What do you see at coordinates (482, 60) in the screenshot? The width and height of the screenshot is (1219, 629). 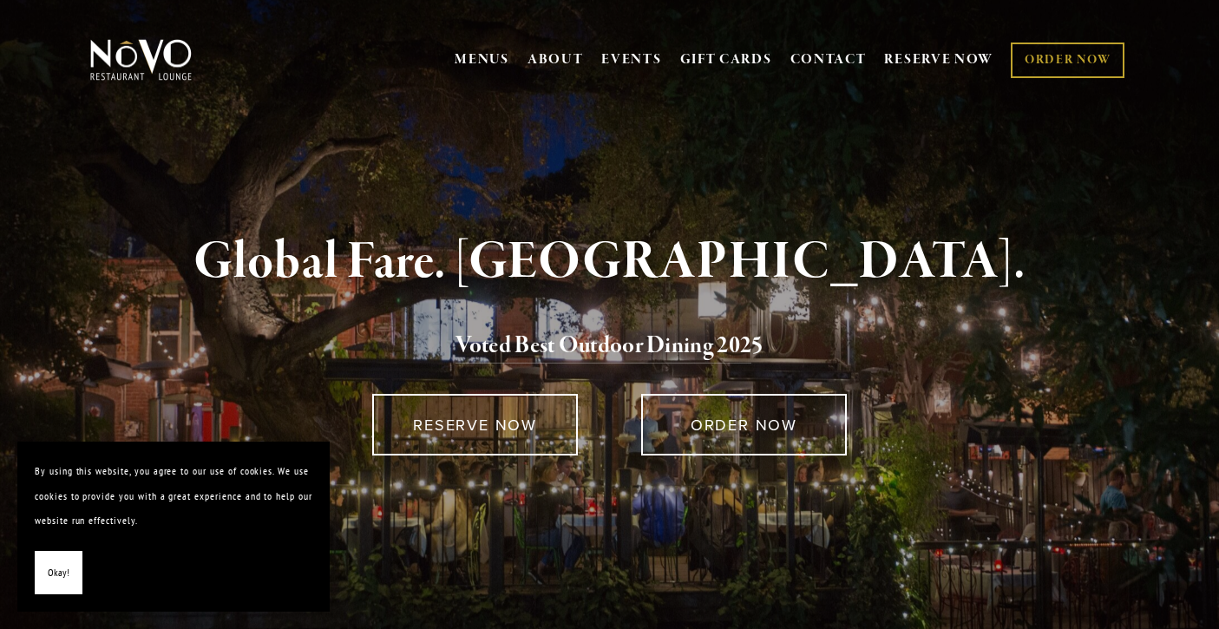 I see `a: MENUS` at bounding box center [482, 60].